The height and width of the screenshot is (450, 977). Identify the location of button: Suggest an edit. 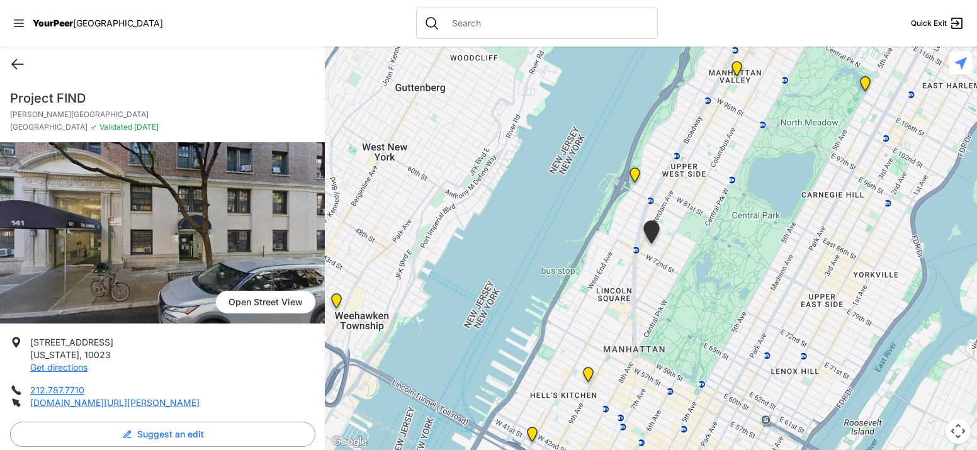
(162, 434).